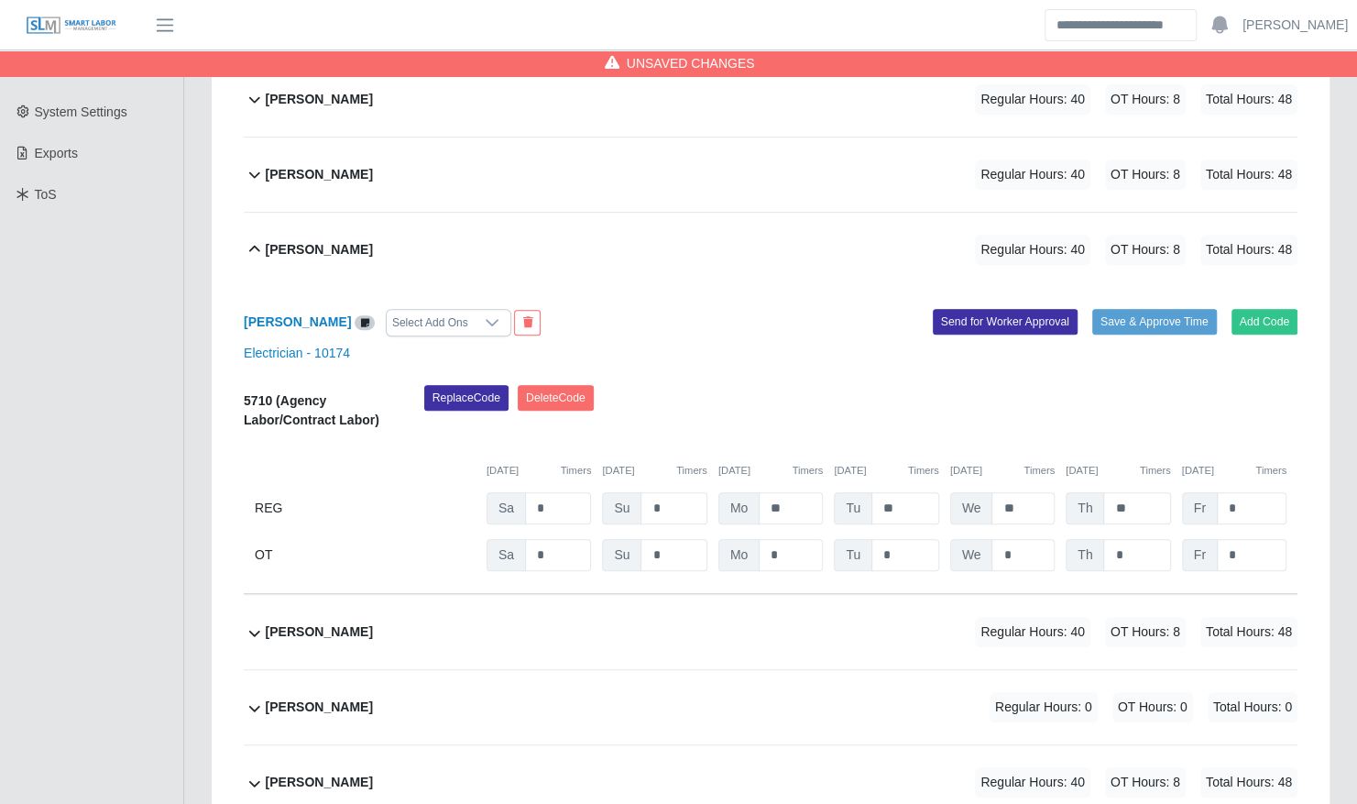 The height and width of the screenshot is (804, 1357). I want to click on div: REG, so click(365, 508).